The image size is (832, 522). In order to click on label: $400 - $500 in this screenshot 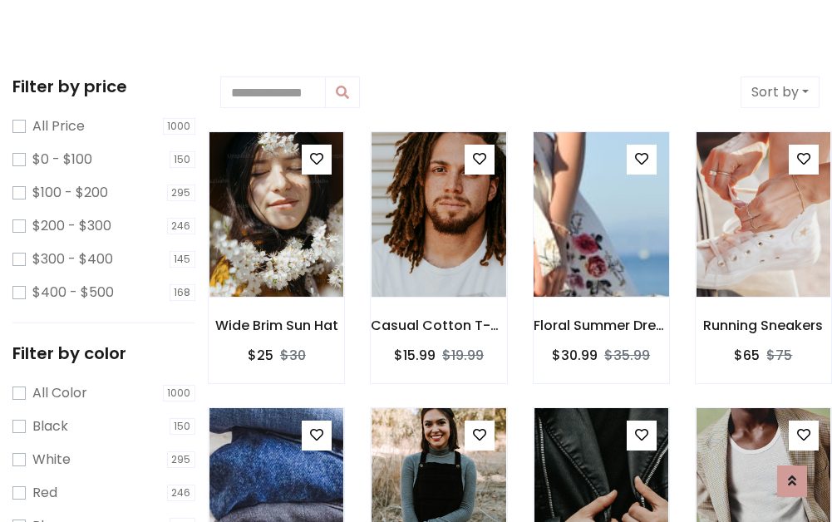, I will do `click(73, 293)`.